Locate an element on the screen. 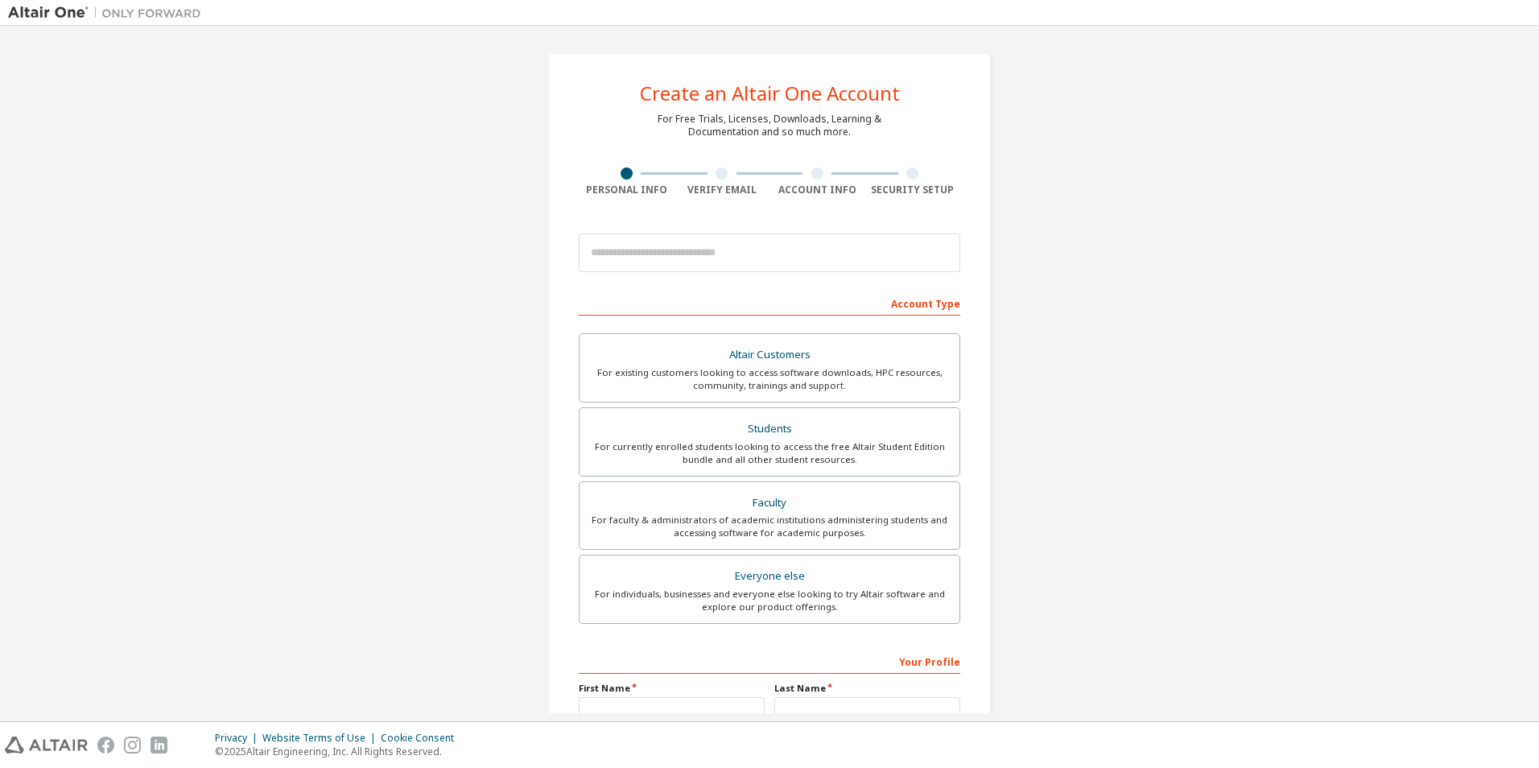 Image resolution: width=1539 pixels, height=768 pixels. div: For currently enrolled students looking to access the free Altair Student Edition bundle and all ... is located at coordinates (770, 453).